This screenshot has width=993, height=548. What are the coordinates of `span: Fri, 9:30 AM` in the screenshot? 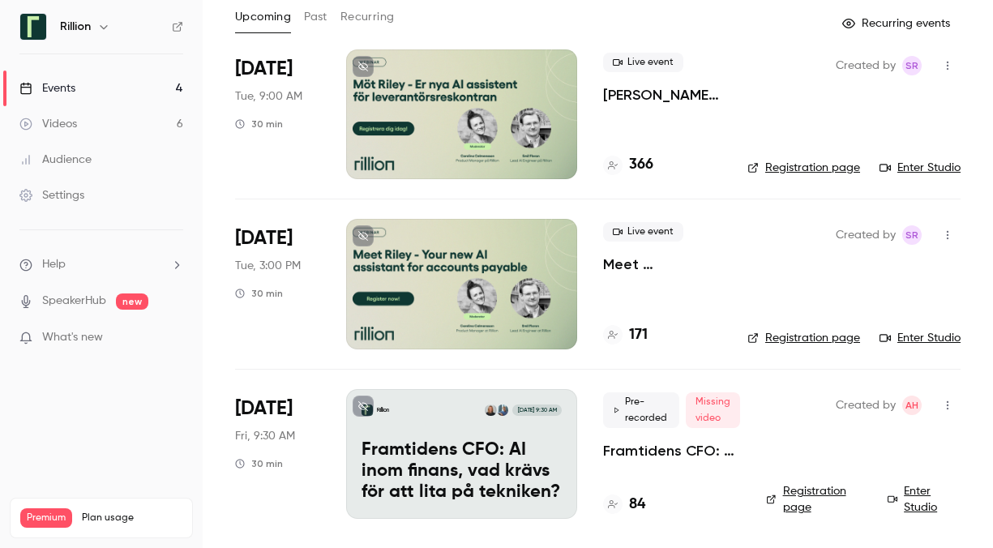 It's located at (265, 436).